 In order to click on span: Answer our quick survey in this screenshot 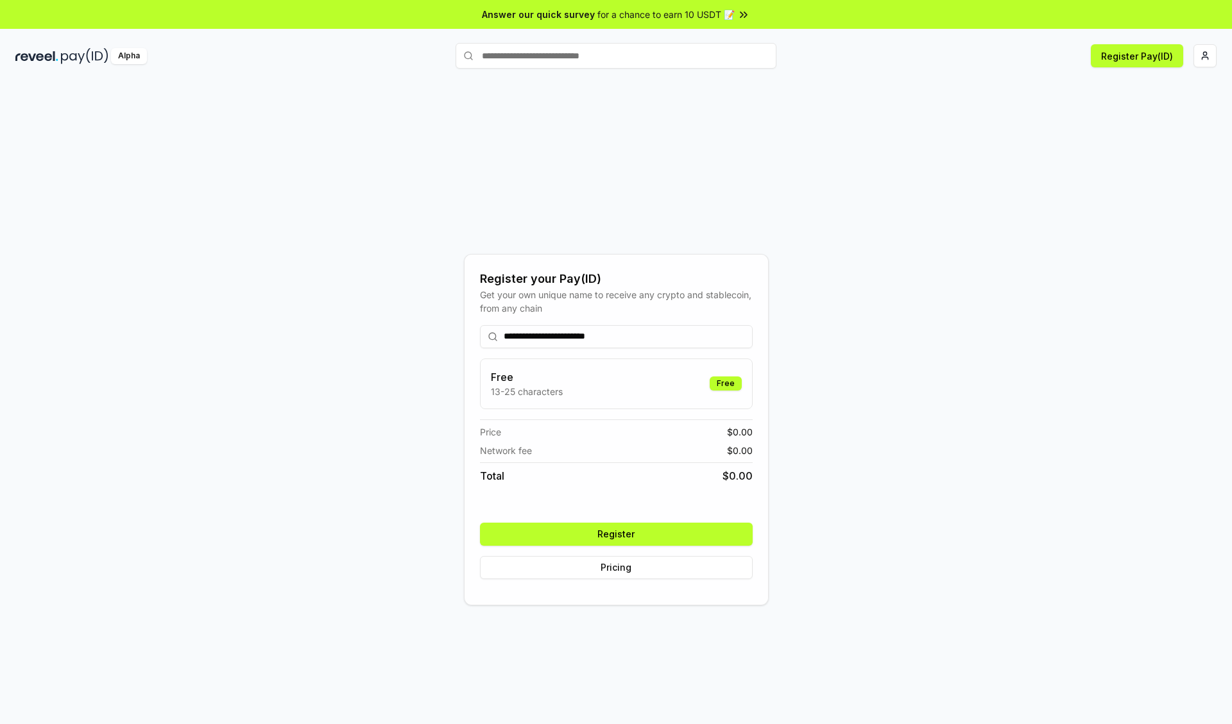, I will do `click(538, 14)`.